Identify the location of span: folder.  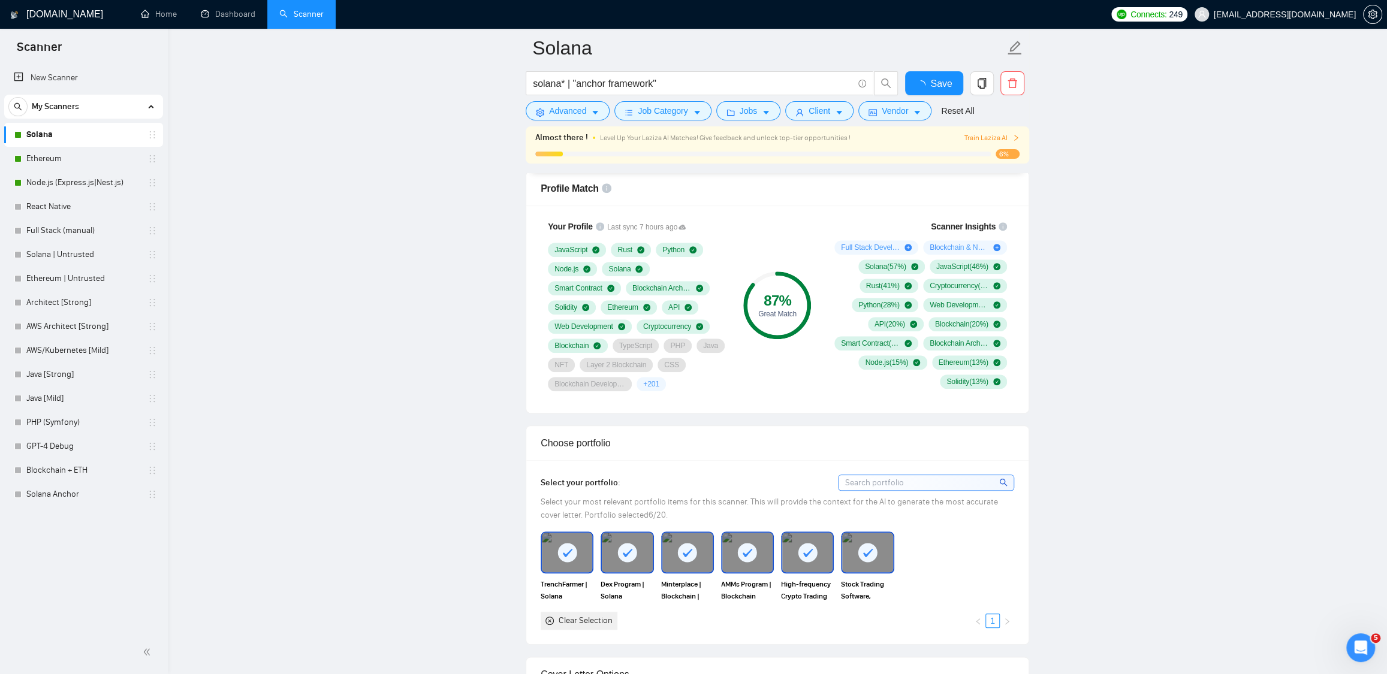
(730, 112).